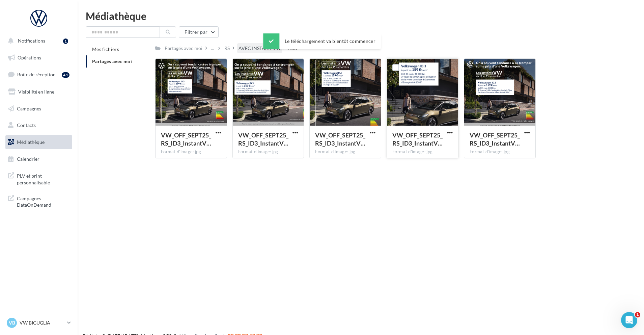 The image size is (644, 335). What do you see at coordinates (39, 58) in the screenshot?
I see `a: Opérations` at bounding box center [39, 58].